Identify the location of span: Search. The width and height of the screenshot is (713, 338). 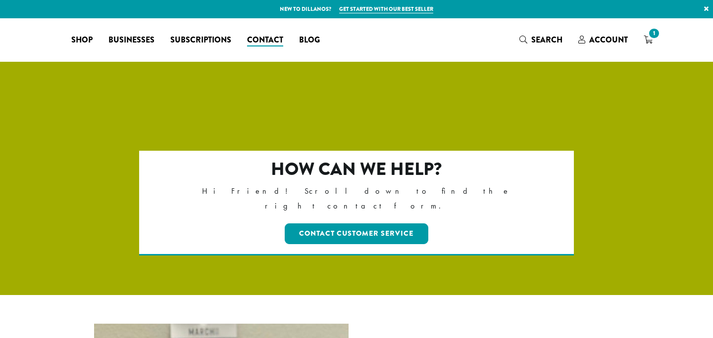
(546, 40).